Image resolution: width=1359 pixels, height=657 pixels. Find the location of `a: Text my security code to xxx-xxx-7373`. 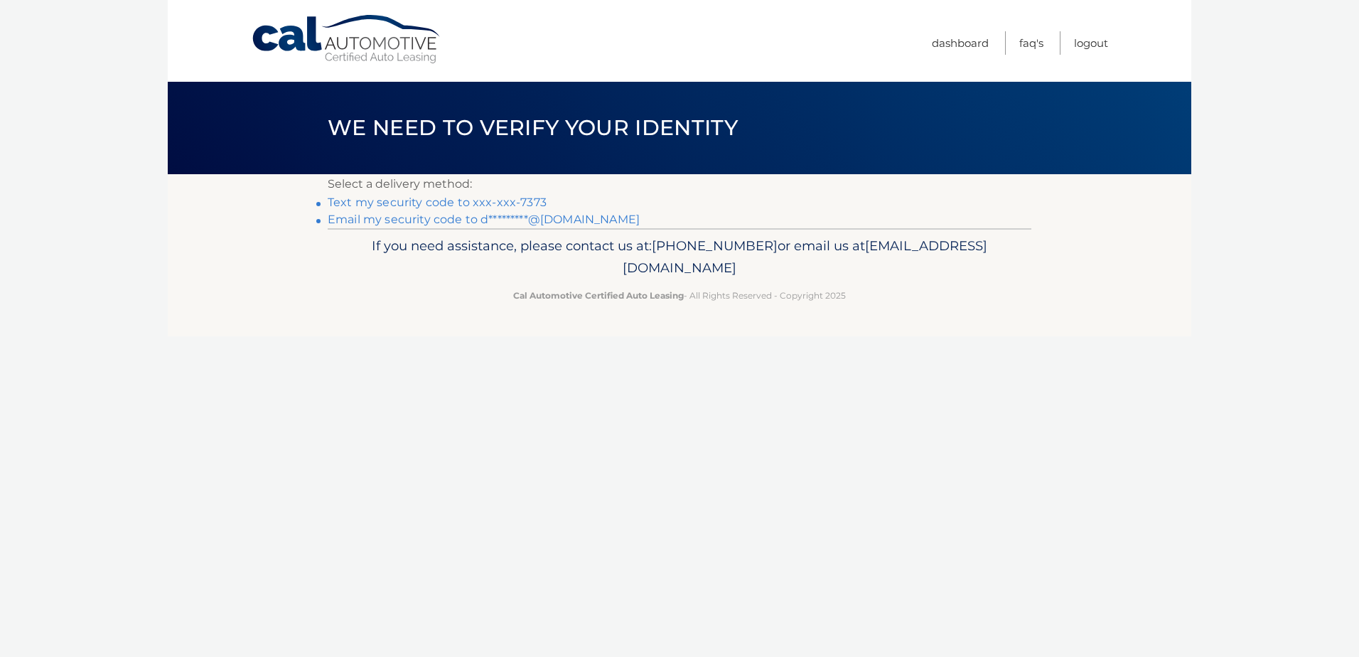

a: Text my security code to xxx-xxx-7373 is located at coordinates (437, 202).